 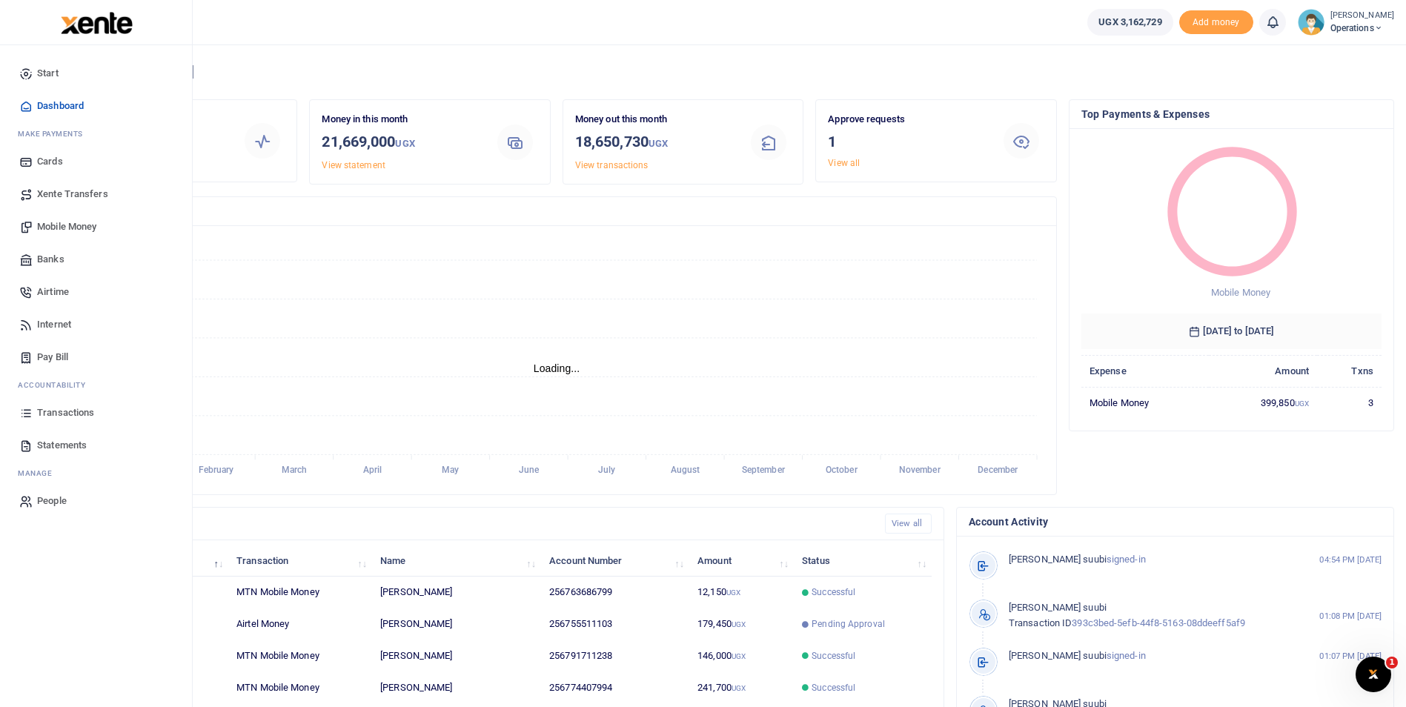 I want to click on tspan: May, so click(x=450, y=471).